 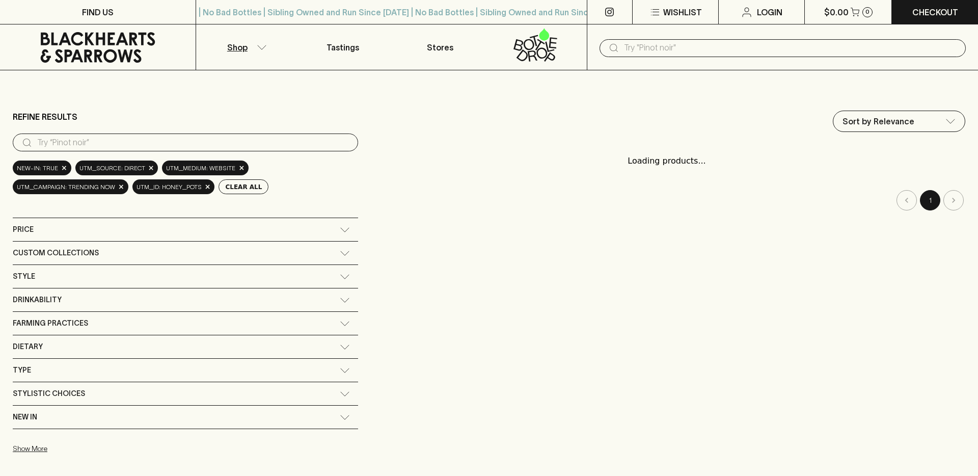 What do you see at coordinates (201, 168) in the screenshot?
I see `span: utm_medium: website` at bounding box center [201, 168].